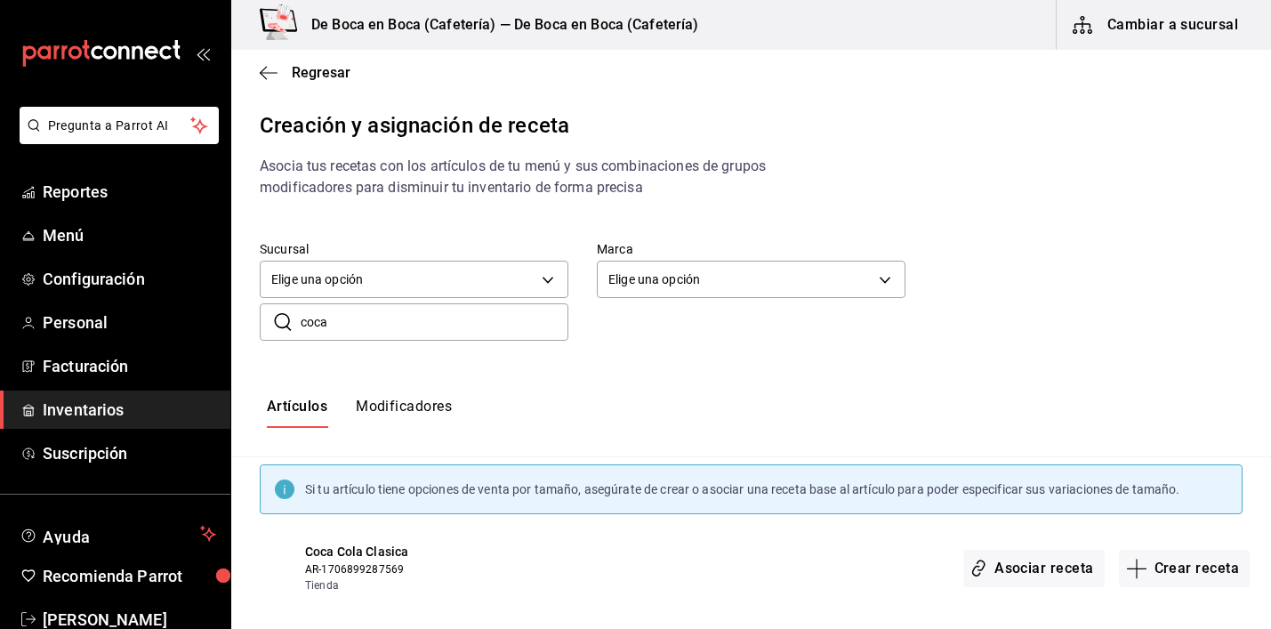  I want to click on button: open_drawer_menu, so click(203, 53).